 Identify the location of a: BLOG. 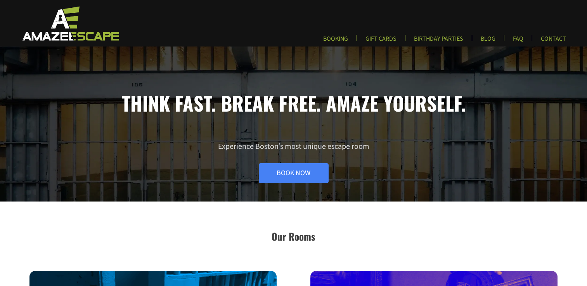
(488, 41).